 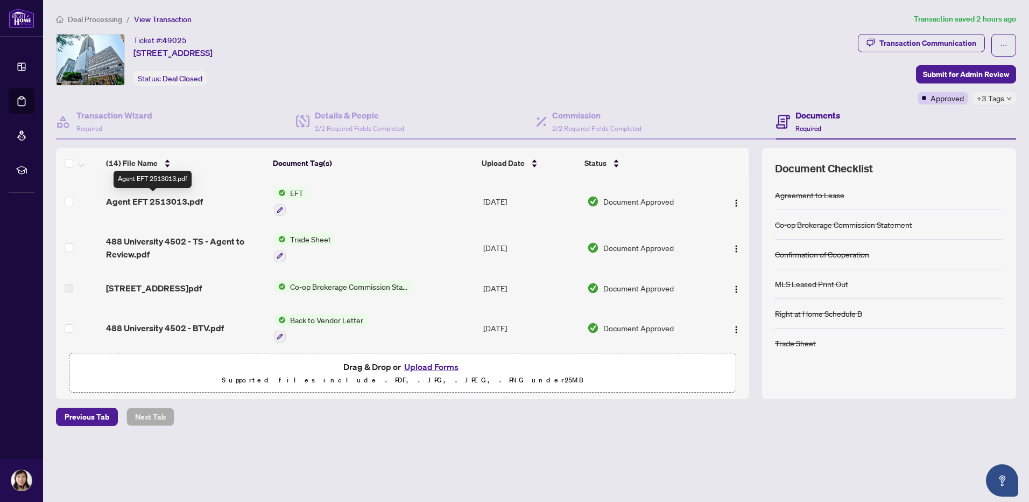 What do you see at coordinates (431, 366) in the screenshot?
I see `button: Upload Forms` at bounding box center [431, 366].